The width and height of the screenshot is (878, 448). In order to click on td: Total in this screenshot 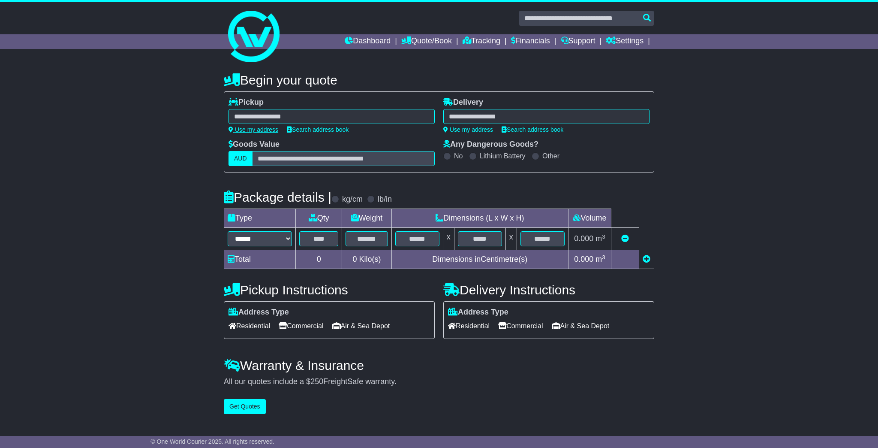, I will do `click(260, 259)`.